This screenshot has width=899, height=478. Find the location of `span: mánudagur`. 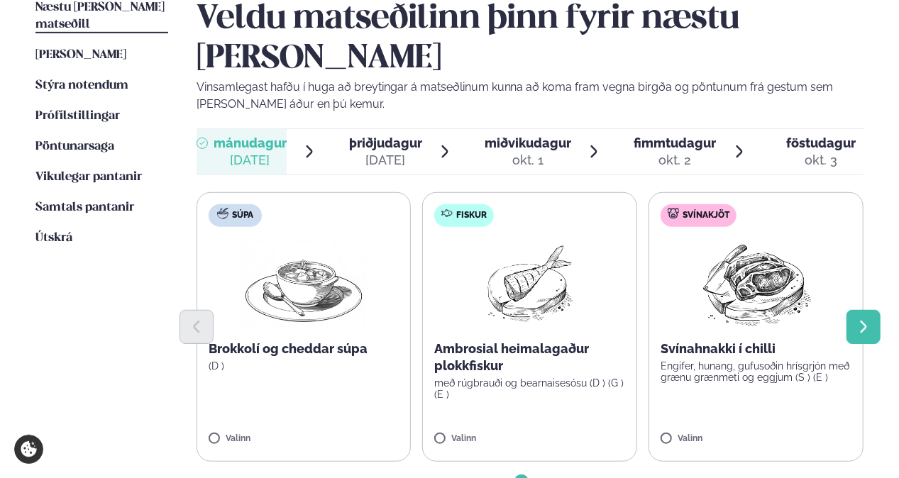

span: mánudagur is located at coordinates (250, 143).